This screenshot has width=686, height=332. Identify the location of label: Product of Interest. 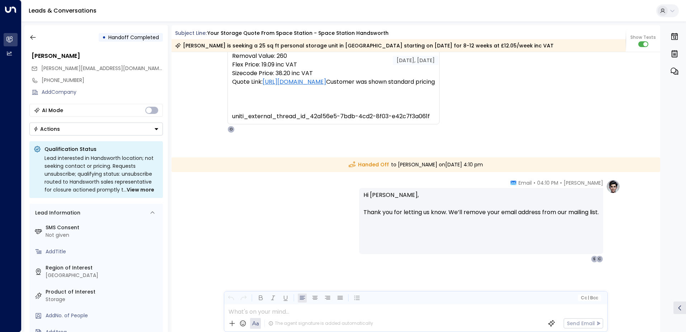
(103, 292).